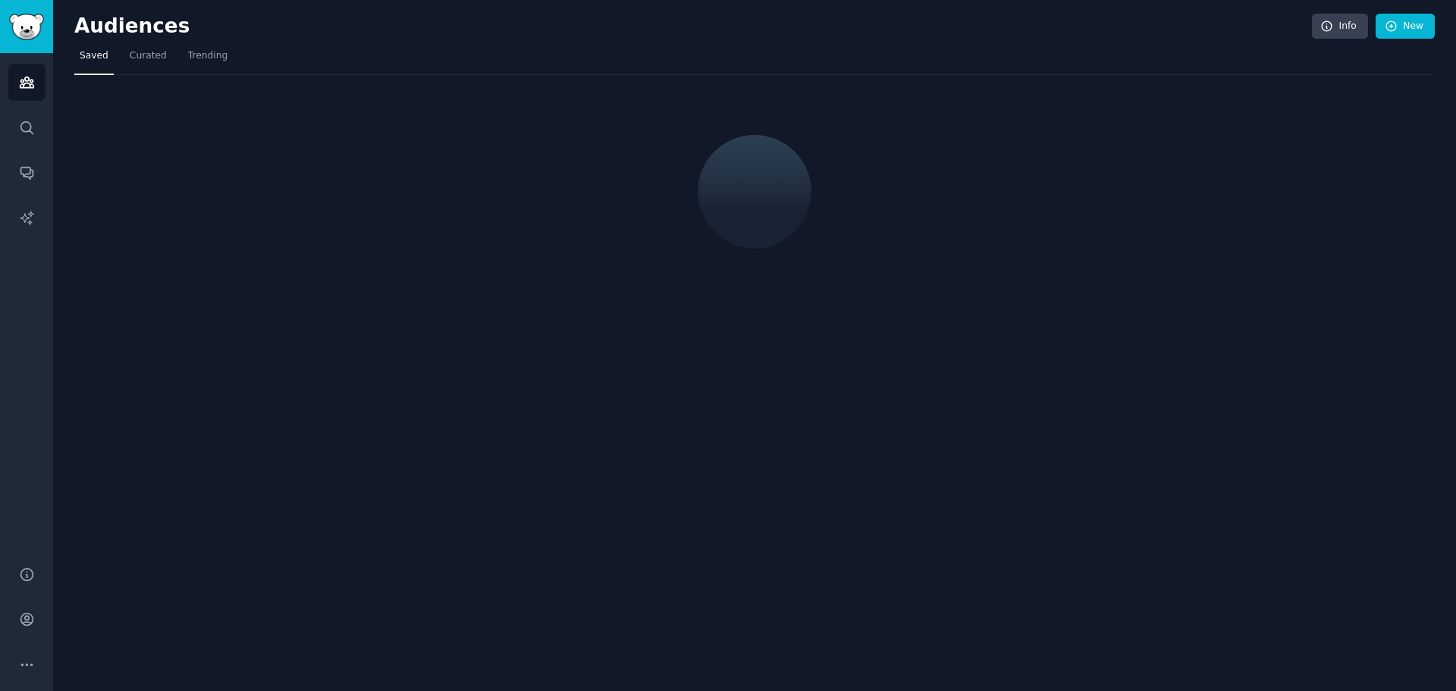 The height and width of the screenshot is (691, 1456). What do you see at coordinates (1340, 27) in the screenshot?
I see `a: Info` at bounding box center [1340, 27].